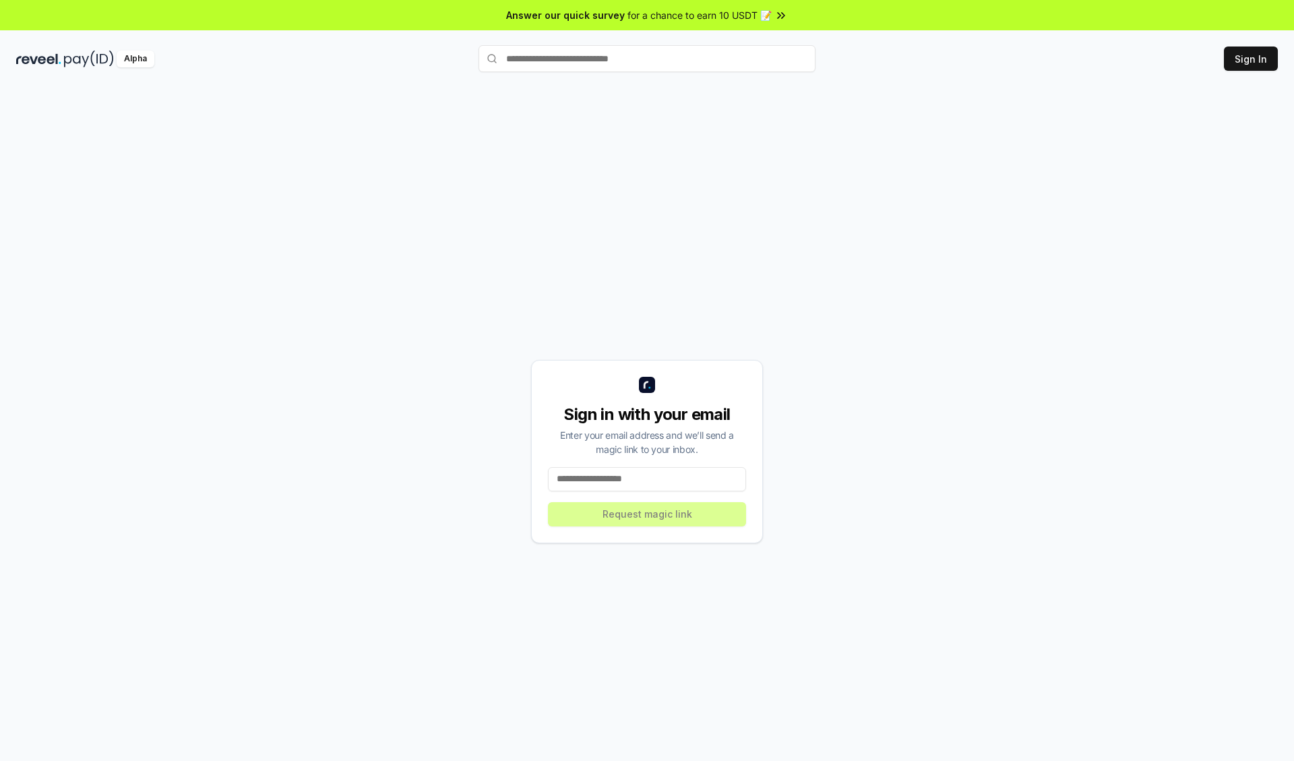 The height and width of the screenshot is (761, 1294). Describe the element at coordinates (647, 414) in the screenshot. I see `div: Sign in with your email` at that location.